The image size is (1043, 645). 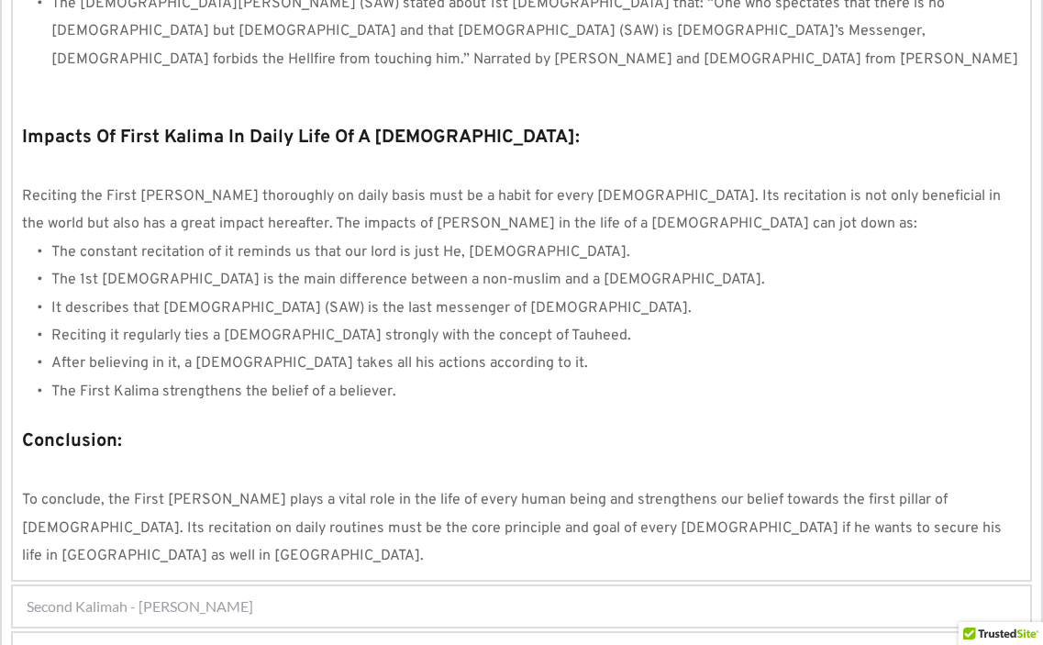 What do you see at coordinates (72, 441) in the screenshot?
I see `strong: Conclusion:` at bounding box center [72, 441].